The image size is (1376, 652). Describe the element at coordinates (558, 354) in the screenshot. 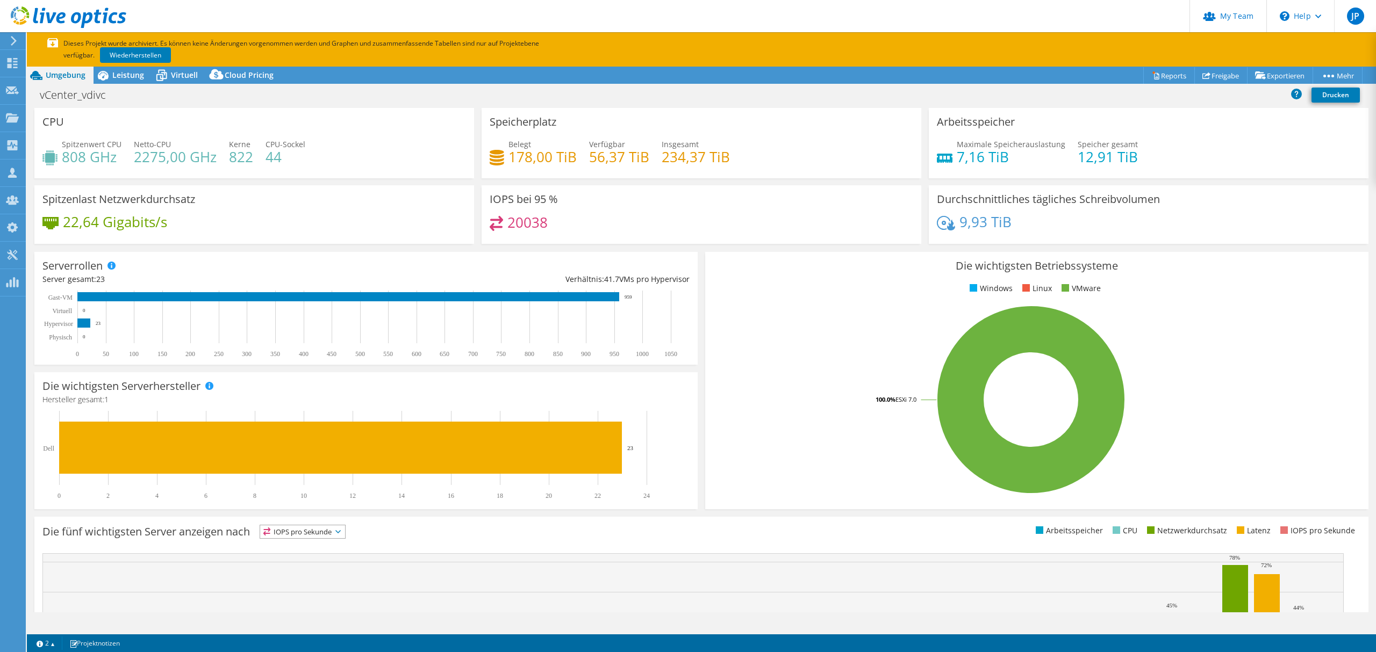

I see `text: 850` at that location.